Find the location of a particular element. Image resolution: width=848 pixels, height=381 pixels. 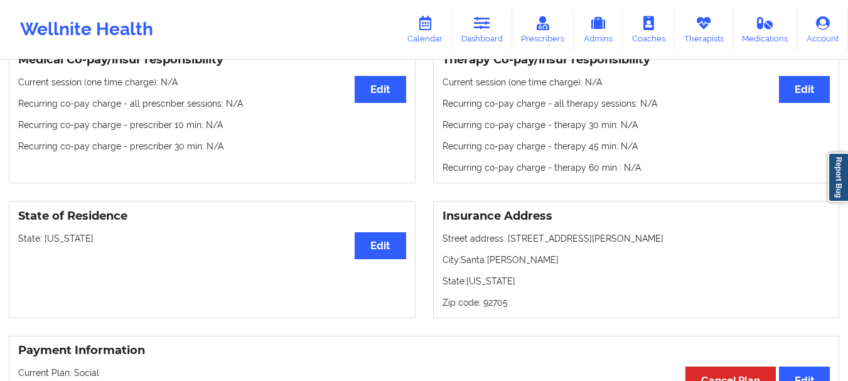

a: Dashboard is located at coordinates (482, 29).